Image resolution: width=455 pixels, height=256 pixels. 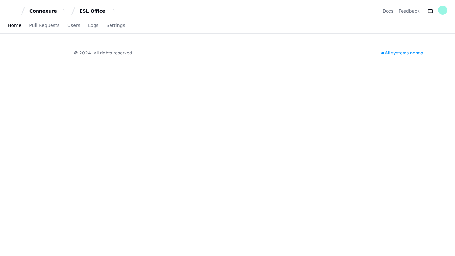 What do you see at coordinates (104, 53) in the screenshot?
I see `div: © 2024. All rights reserved.` at bounding box center [104, 53].